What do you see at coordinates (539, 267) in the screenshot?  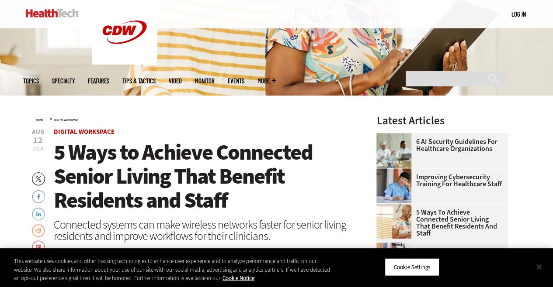 I see `button: Close` at bounding box center [539, 267].